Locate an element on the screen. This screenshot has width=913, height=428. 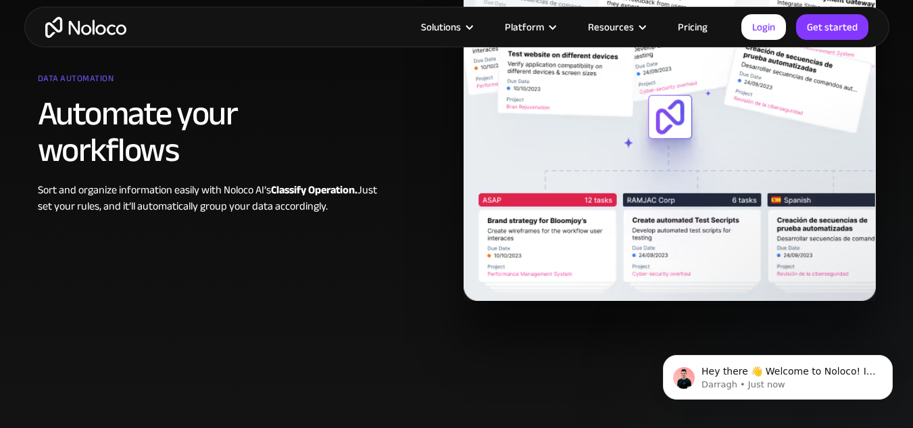
div: message notification from Darragh, Just now. Hey there 👋 Welcome to Noloco! If you have any quest... is located at coordinates (135, 51).